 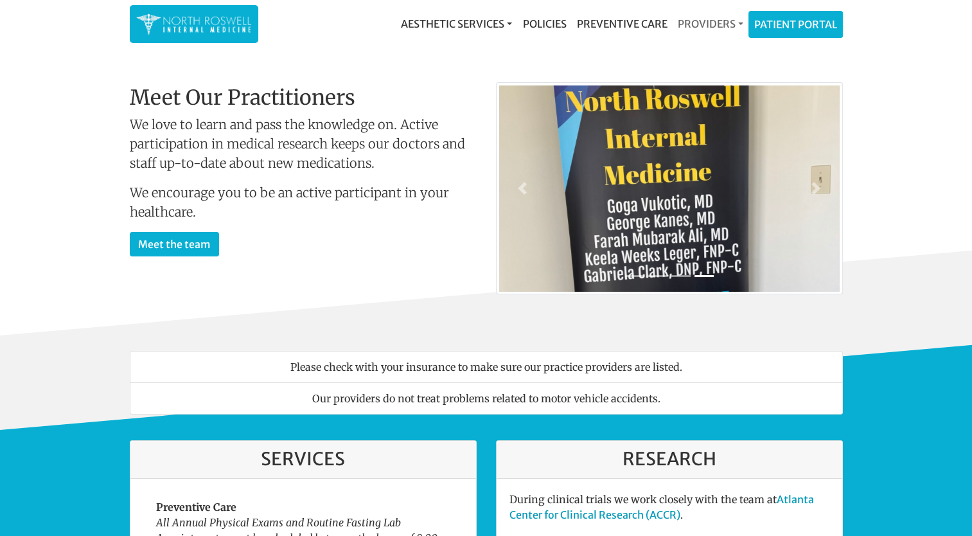 What do you see at coordinates (303, 98) in the screenshot?
I see `h2: Meet Our Practitioners` at bounding box center [303, 98].